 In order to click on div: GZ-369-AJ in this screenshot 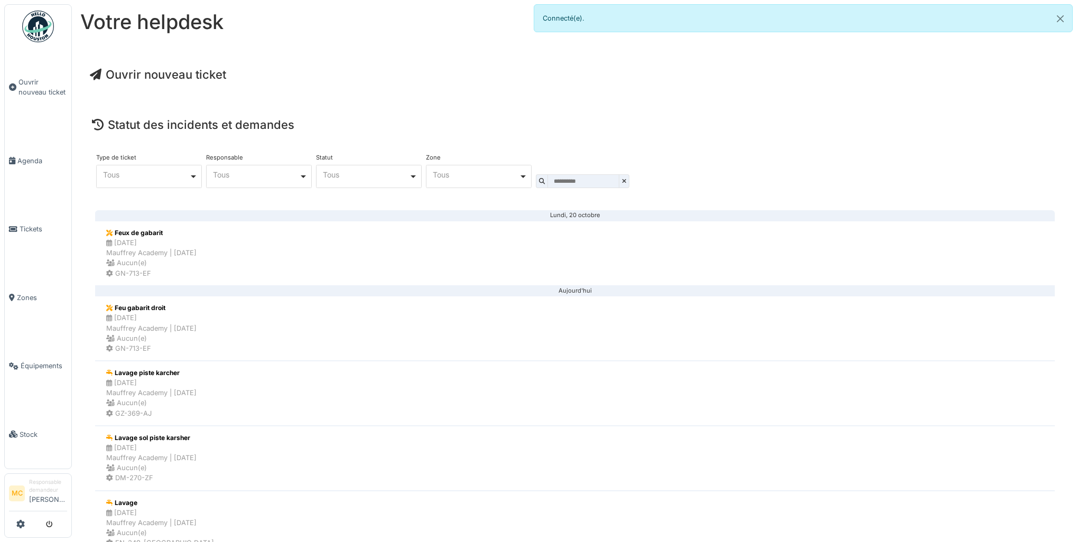, I will do `click(151, 413)`.